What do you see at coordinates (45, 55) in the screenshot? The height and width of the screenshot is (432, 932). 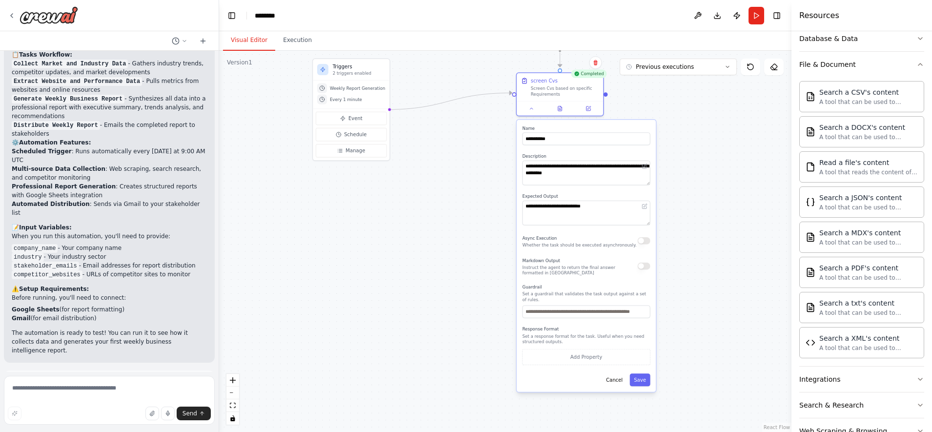 I see `strong: Tasks Workflow:` at bounding box center [45, 55].